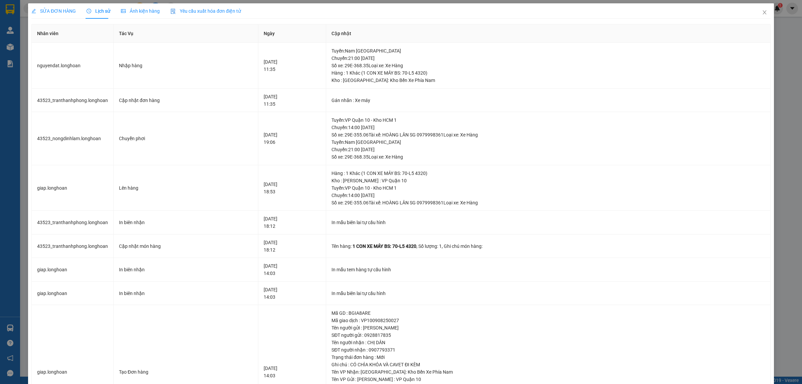 The image size is (802, 384). Describe the element at coordinates (548, 342) in the screenshot. I see `div: Tên người nhận : CHỊ DÂN` at that location.